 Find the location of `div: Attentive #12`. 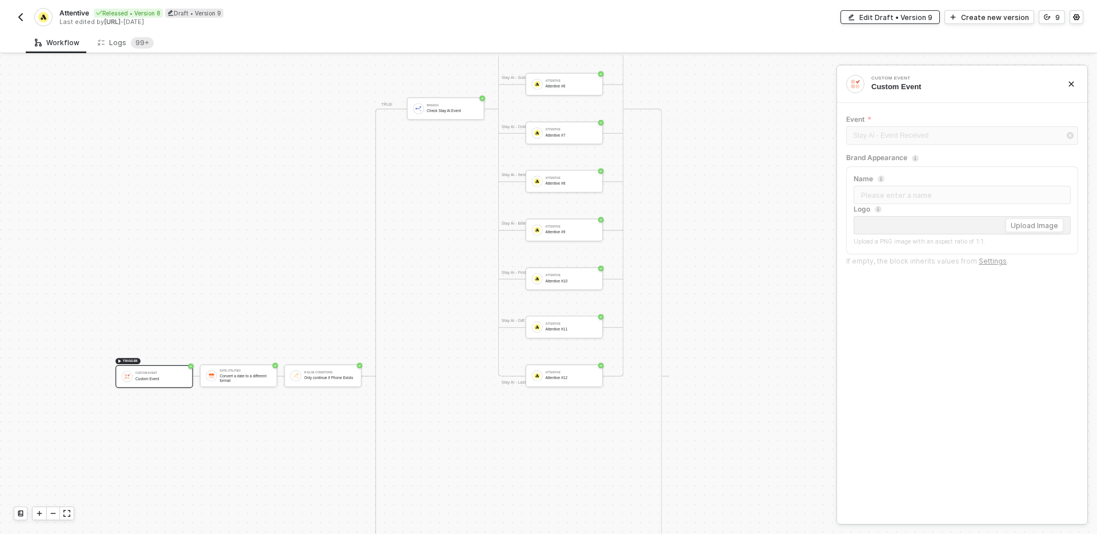

div: Attentive #12 is located at coordinates (571, 378).